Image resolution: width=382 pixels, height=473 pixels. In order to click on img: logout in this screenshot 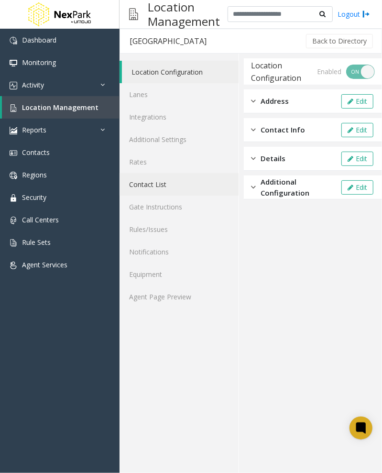, I will do `click(367, 14)`.